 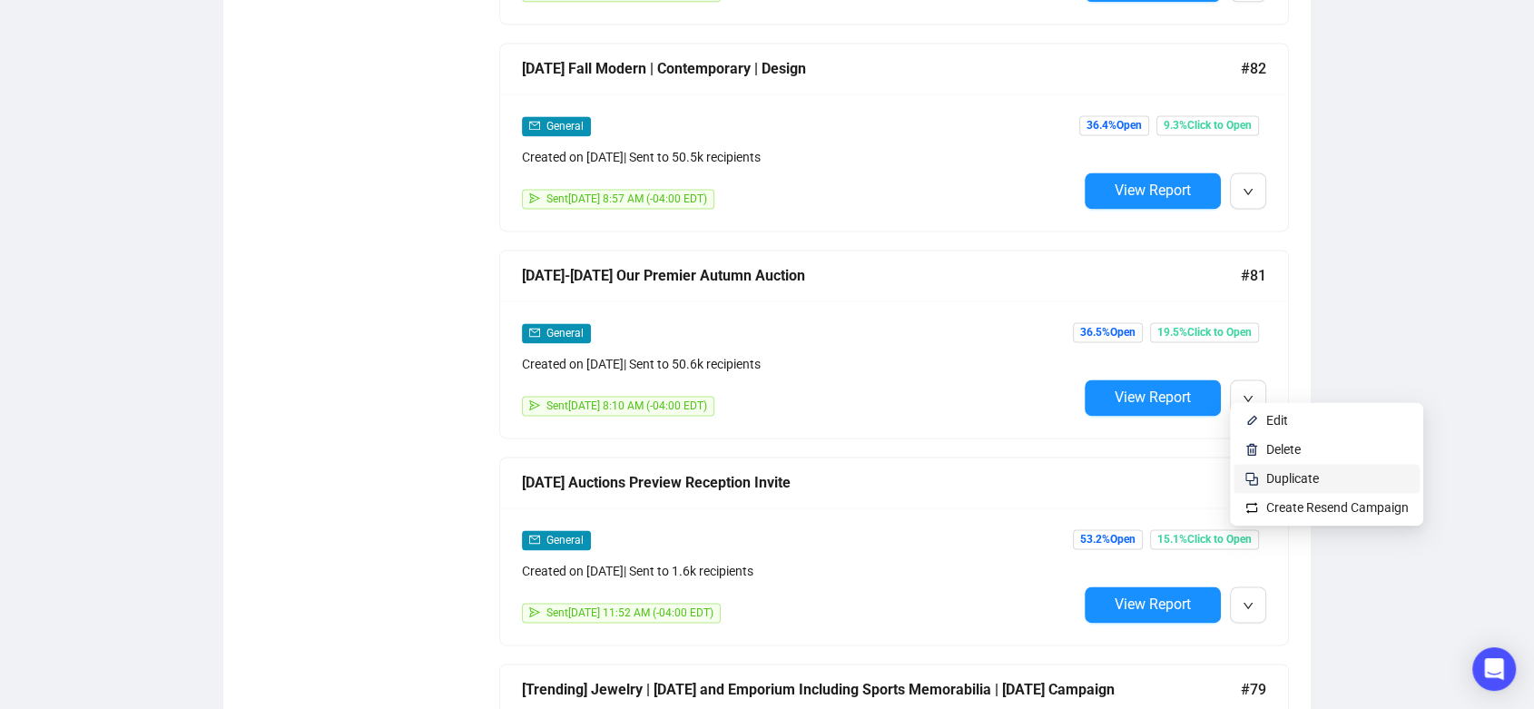 I want to click on img: svg+xml;base64,PHN2ZyB4bWxucz0iaHR0cDovL3d3dy53My5vcmcvMjAwMC9zdmciIHdpZHRoPSIyNCIgaGVpZ2h0PSIyNC..., so click(x=1252, y=478).